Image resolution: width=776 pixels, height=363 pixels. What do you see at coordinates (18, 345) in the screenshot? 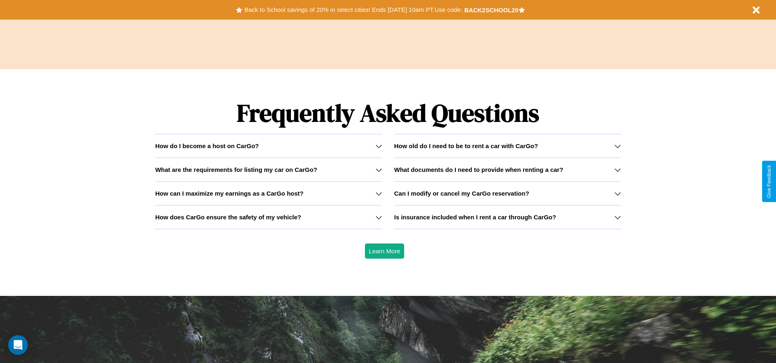
I see `div: Open Intercom Messenger` at bounding box center [18, 345].